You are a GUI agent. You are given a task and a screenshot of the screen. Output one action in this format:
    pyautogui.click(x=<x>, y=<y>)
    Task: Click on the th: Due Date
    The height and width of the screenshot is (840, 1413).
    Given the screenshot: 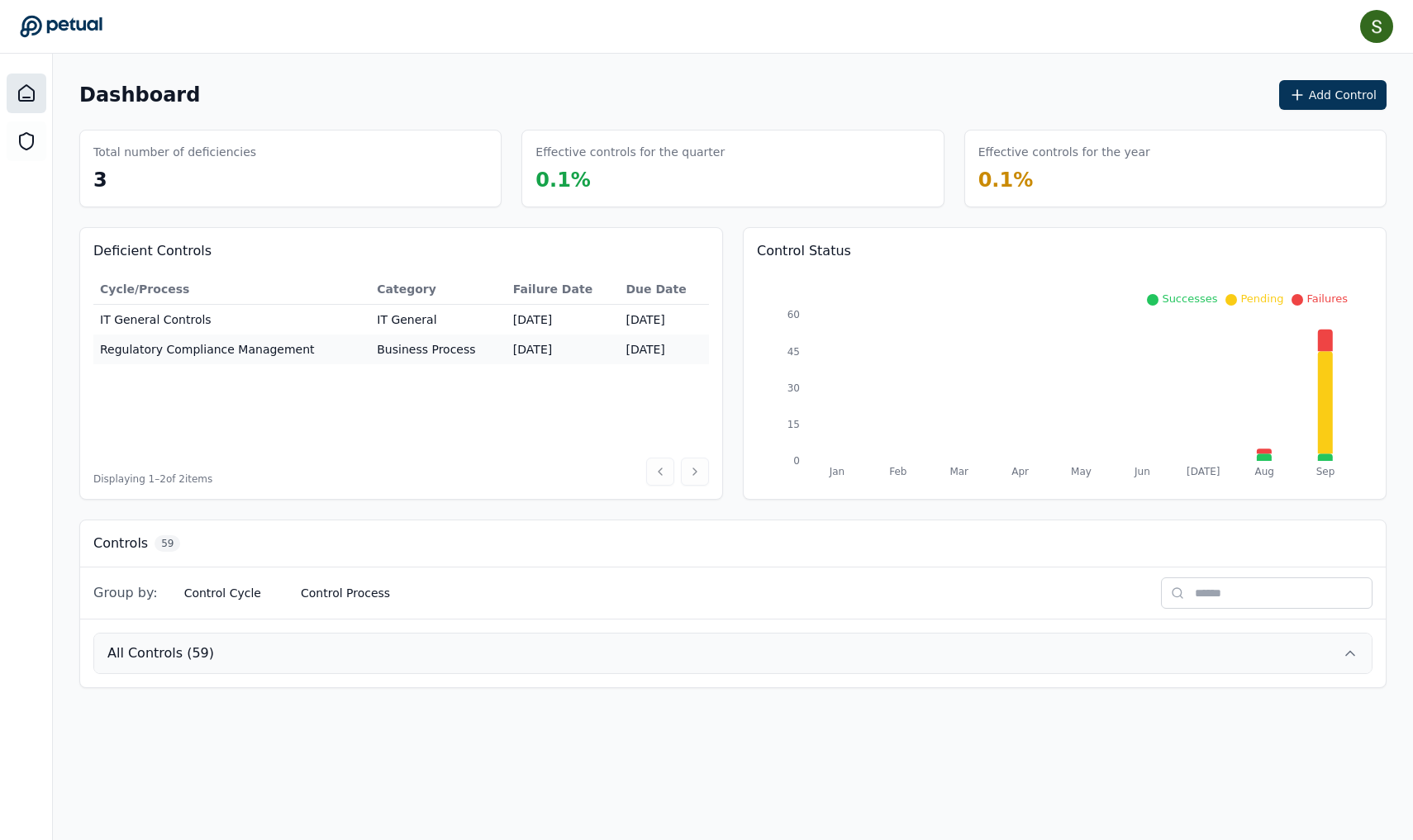 What is the action you would take?
    pyautogui.click(x=664, y=289)
    